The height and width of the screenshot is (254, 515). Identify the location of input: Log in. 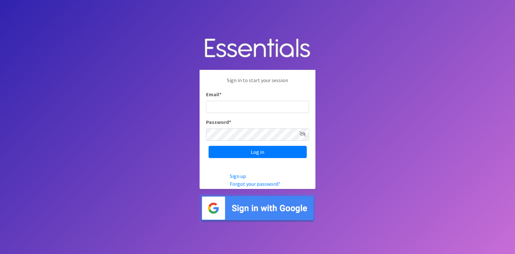
(258, 152).